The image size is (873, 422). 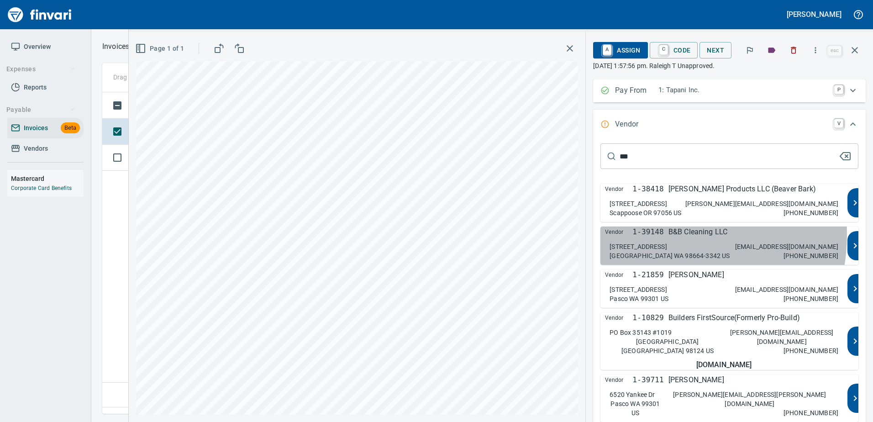 What do you see at coordinates (641, 332) in the screenshot?
I see `p: PO Box 35143 #1019` at bounding box center [641, 332].